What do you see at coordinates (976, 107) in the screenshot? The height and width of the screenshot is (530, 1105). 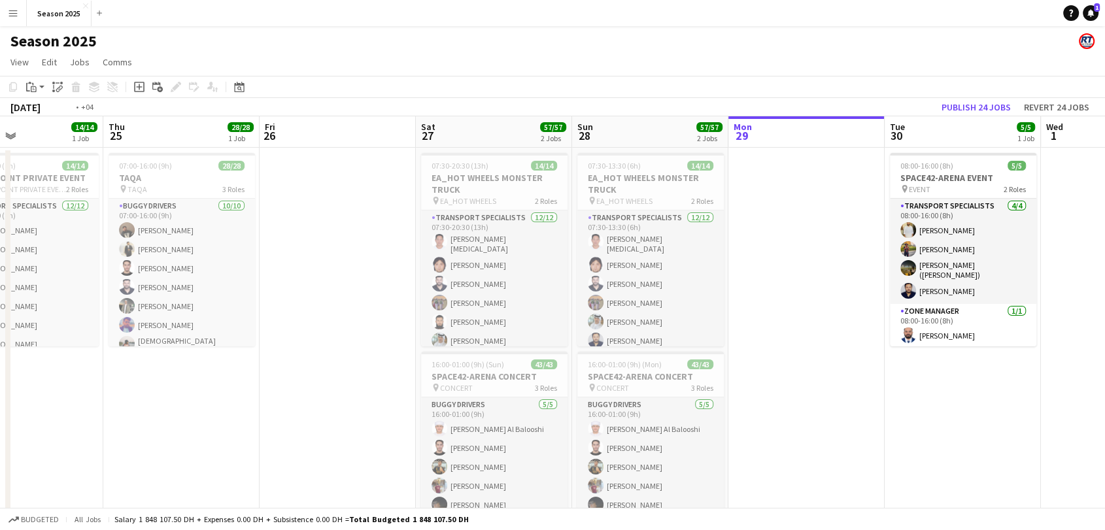 I see `button: Publish 24 jobs` at bounding box center [976, 107].